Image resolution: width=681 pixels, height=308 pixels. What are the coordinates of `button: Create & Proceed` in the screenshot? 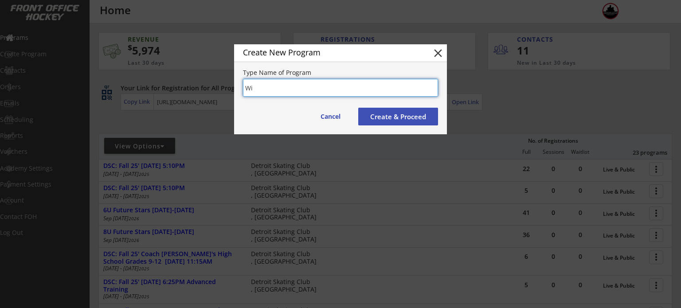 It's located at (398, 117).